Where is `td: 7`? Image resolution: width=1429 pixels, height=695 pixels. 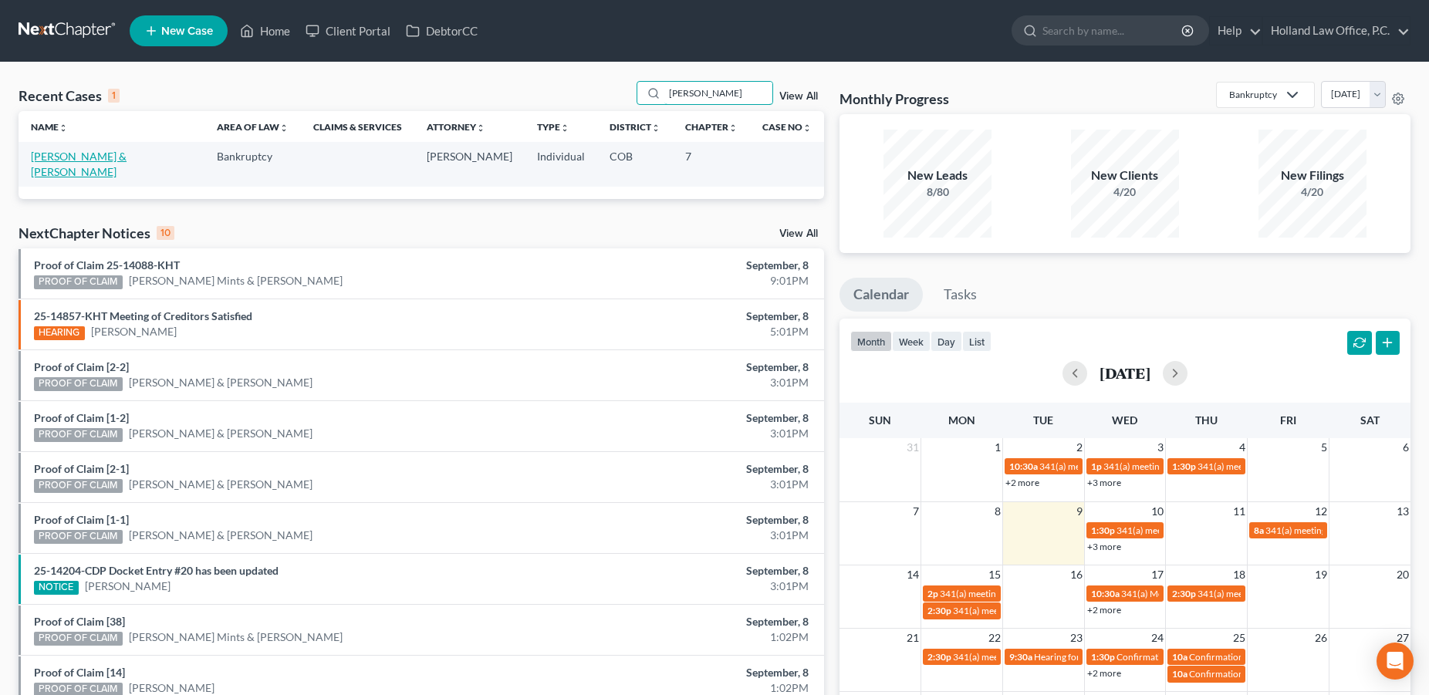 td: 7 is located at coordinates (712, 164).